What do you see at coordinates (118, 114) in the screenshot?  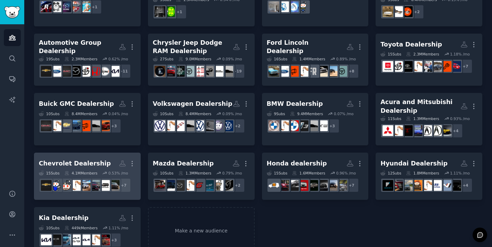 I see `div: 0.04 % /mo` at bounding box center [118, 114].